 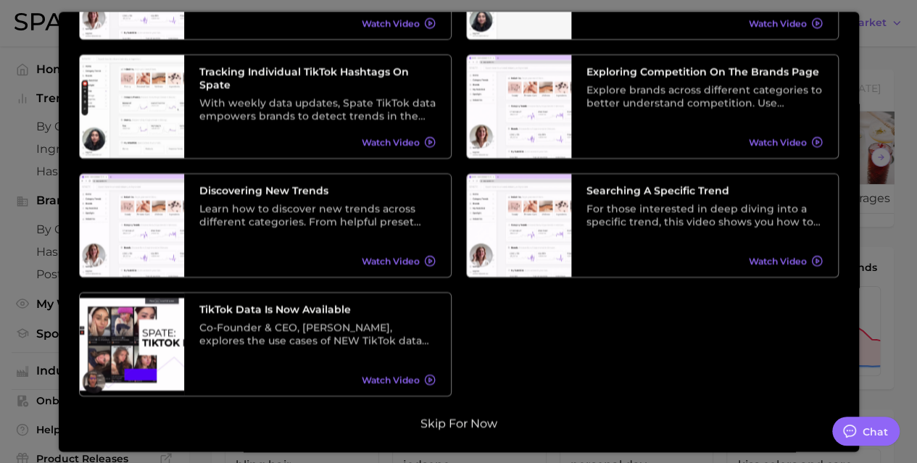 I want to click on h3: Tracking Individual TikTok Hashtags on Spate, so click(x=317, y=79).